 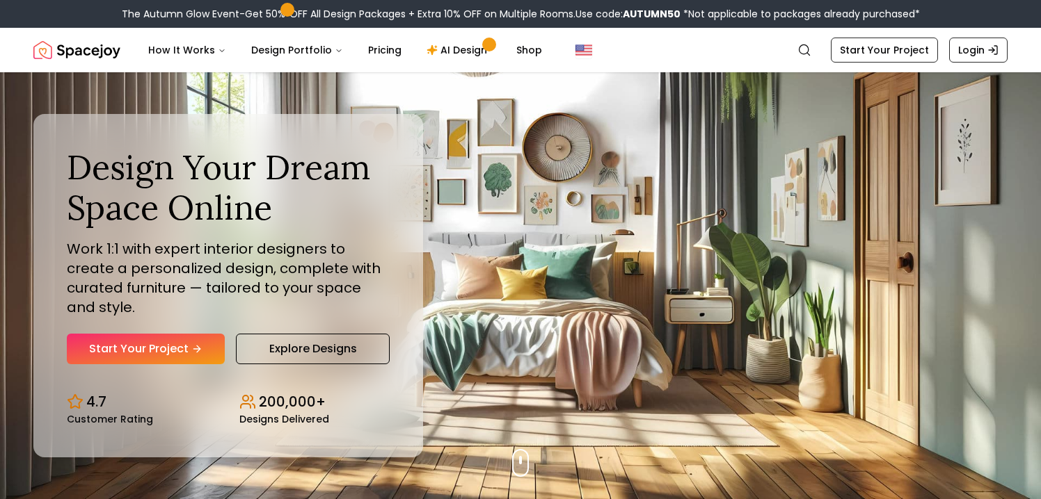 I want to click on a: Spacejoy, so click(x=77, y=50).